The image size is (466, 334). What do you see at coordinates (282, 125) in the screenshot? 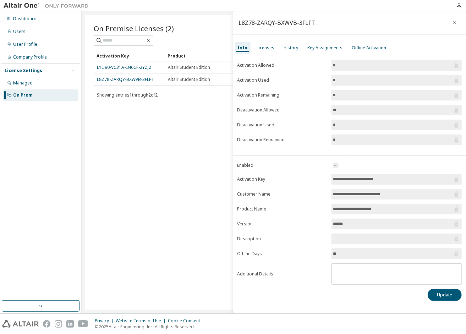
I see `label: Deactivation Used` at bounding box center [282, 125].